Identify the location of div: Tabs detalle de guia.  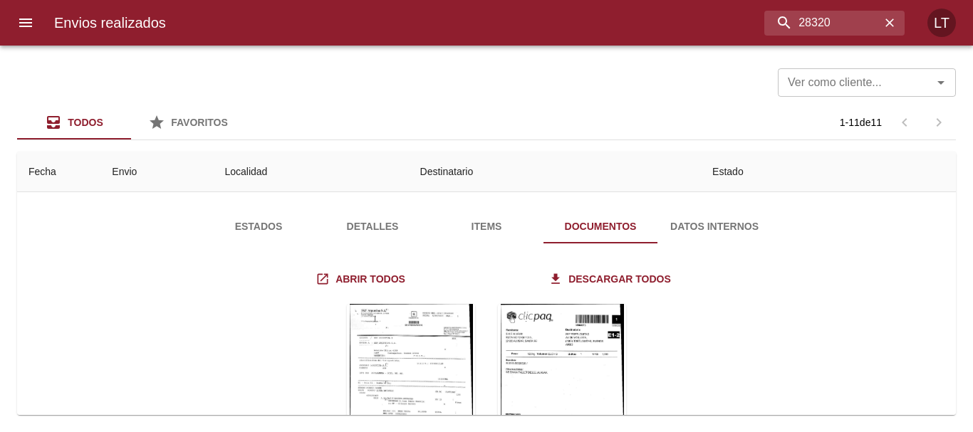
(486, 226).